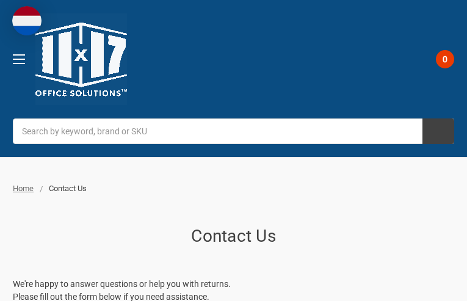 This screenshot has width=467, height=301. Describe the element at coordinates (27, 21) in the screenshot. I see `img: duty and tax information for Netherlands` at that location.